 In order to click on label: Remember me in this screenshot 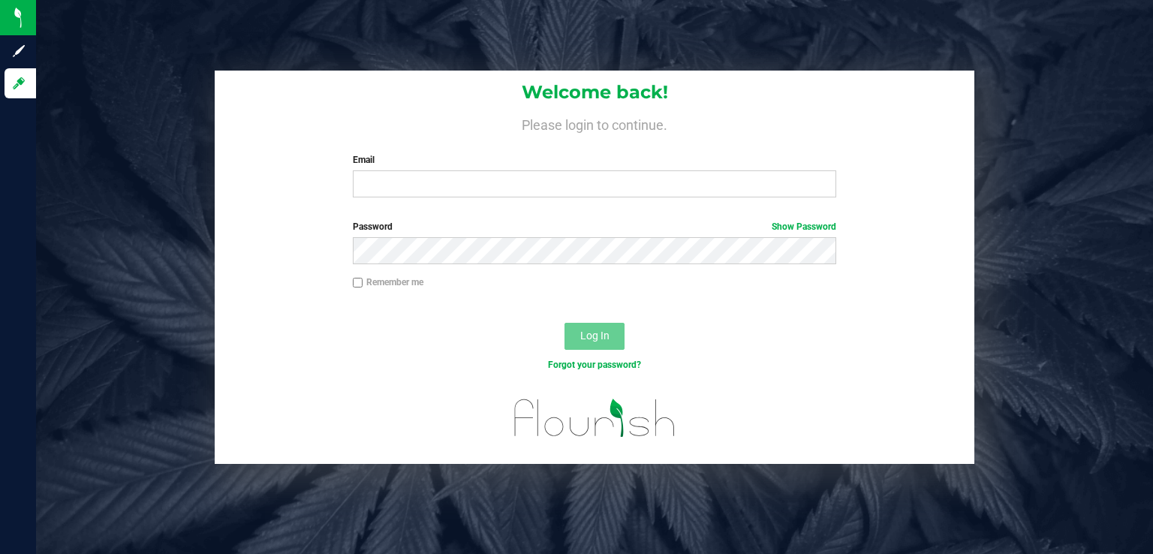, I will do `click(388, 282)`.